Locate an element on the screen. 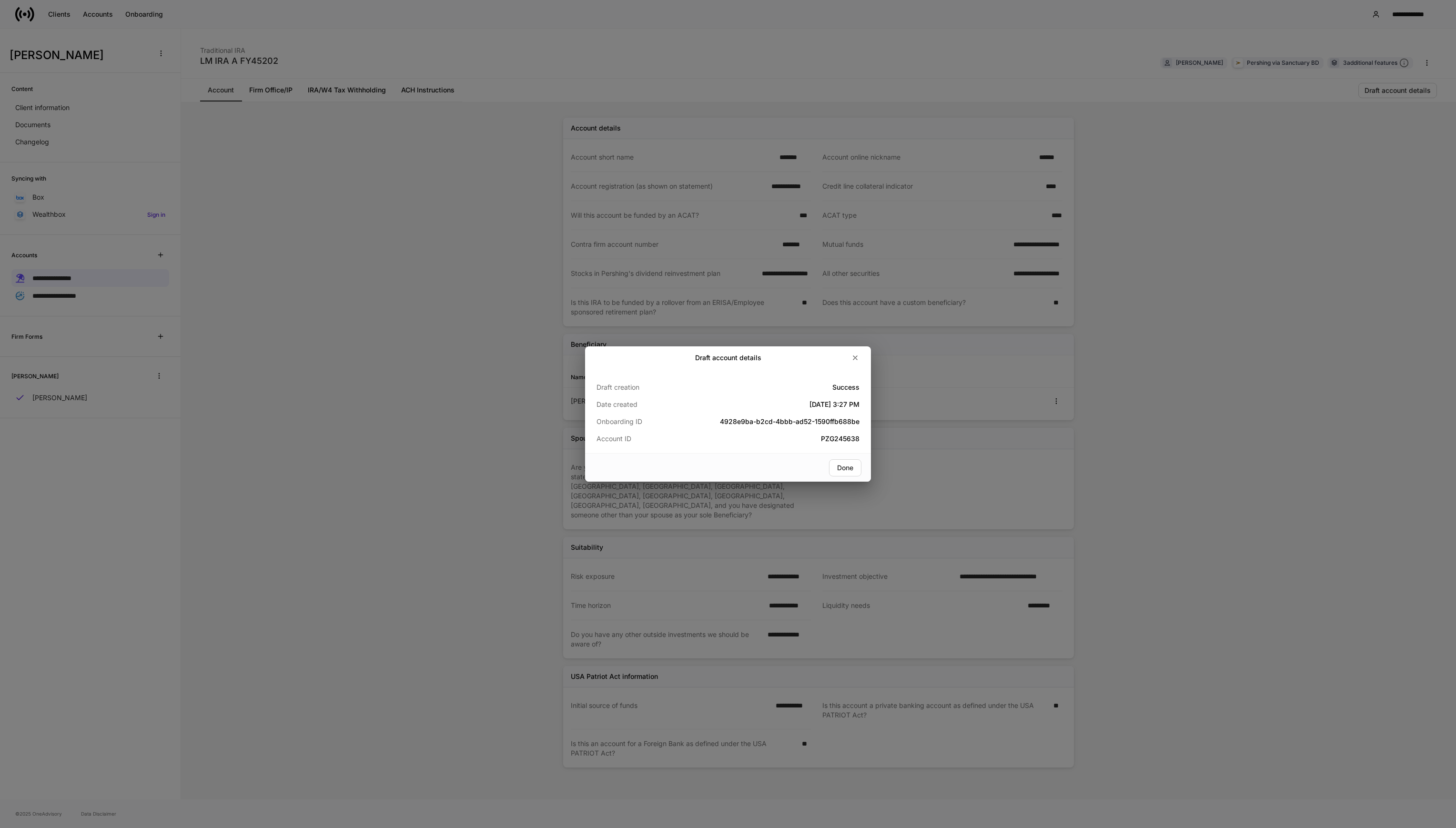 This screenshot has width=1456, height=828. h5: Success is located at coordinates (772, 387).